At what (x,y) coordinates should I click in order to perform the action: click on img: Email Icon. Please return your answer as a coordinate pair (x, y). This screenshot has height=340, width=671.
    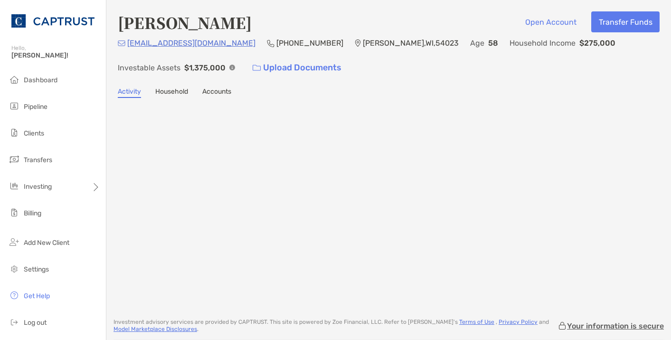
    Looking at the image, I should click on (122, 43).